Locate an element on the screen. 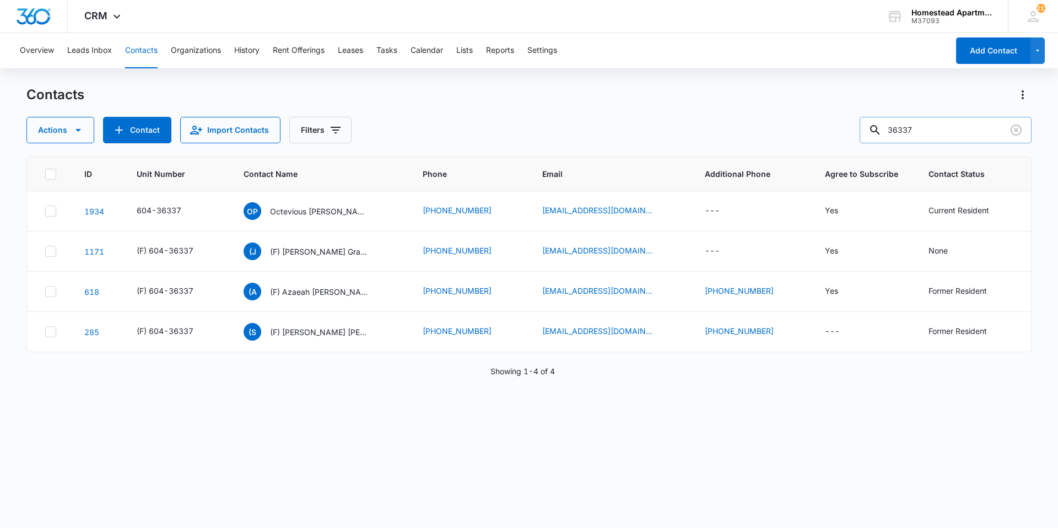 This screenshot has width=1058, height=528. div: Contact Name - (F) Savanna Rutheford Megan Patrick - Select to Edit Field is located at coordinates (316, 332).